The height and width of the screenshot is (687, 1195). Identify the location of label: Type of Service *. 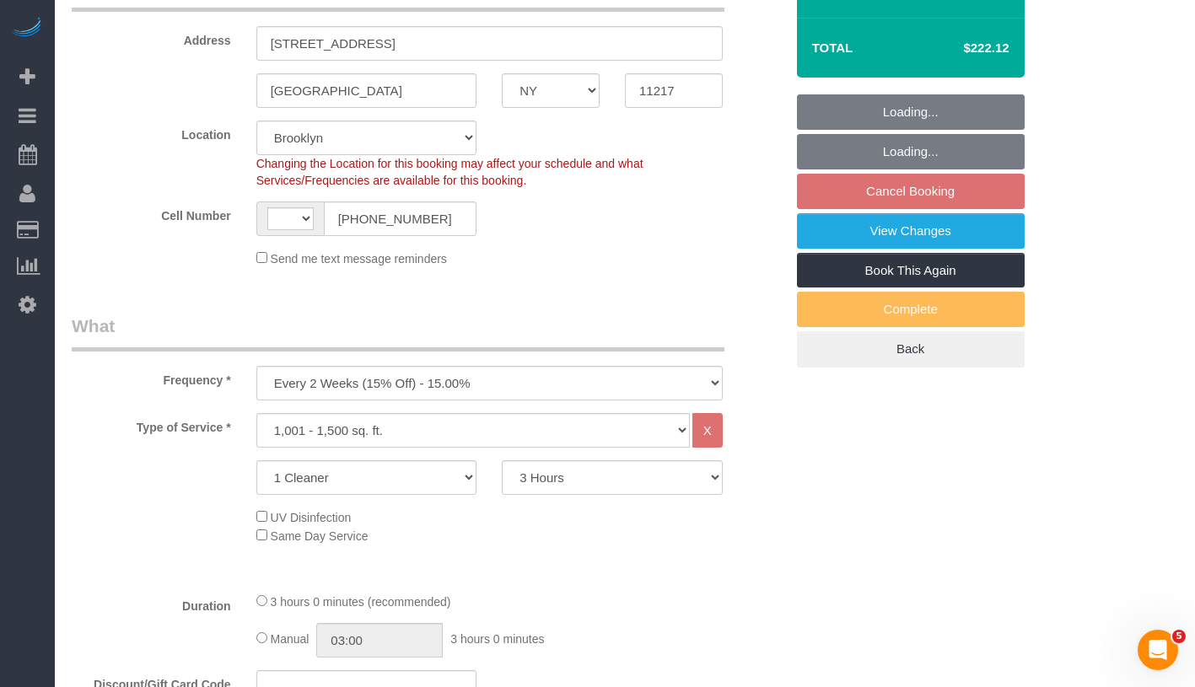
(151, 424).